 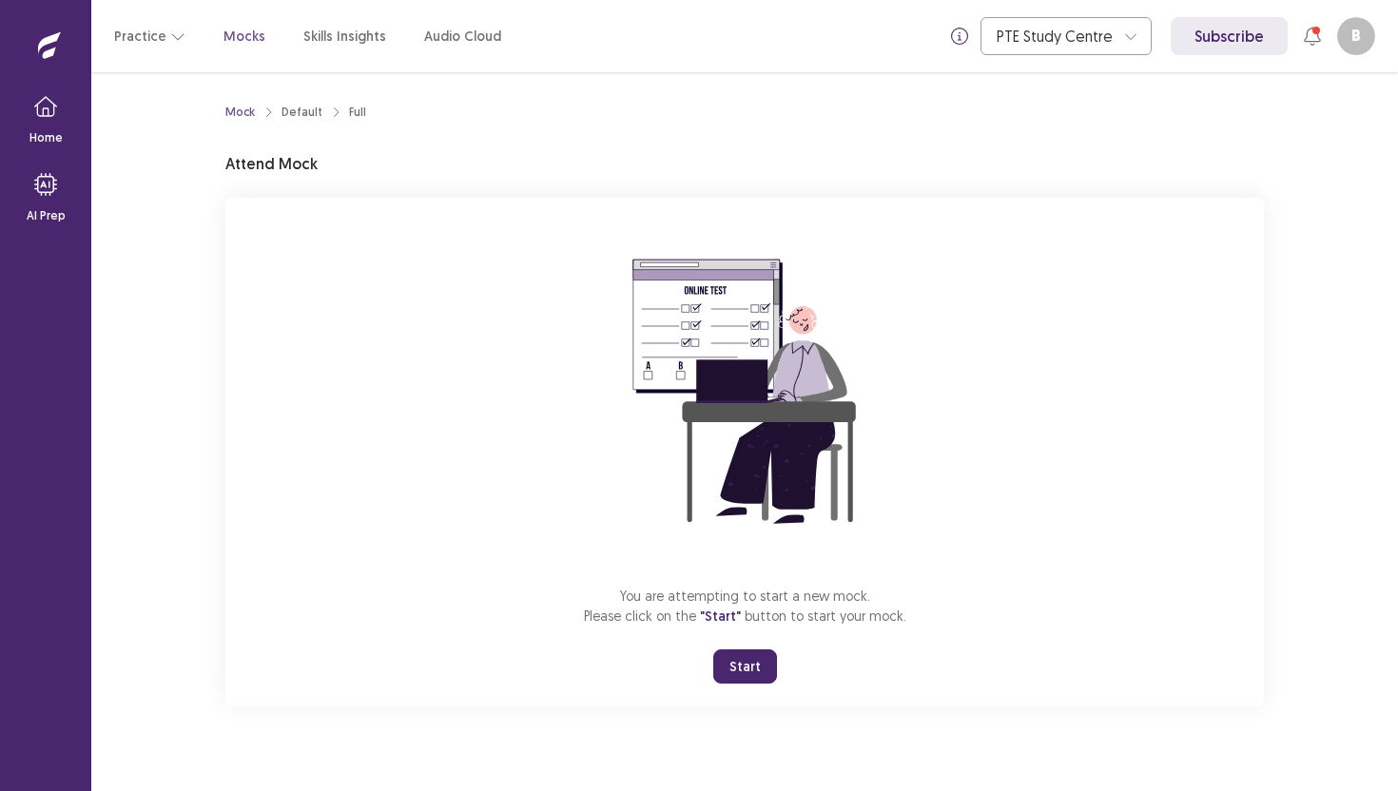 I want to click on button: Practice, so click(x=149, y=36).